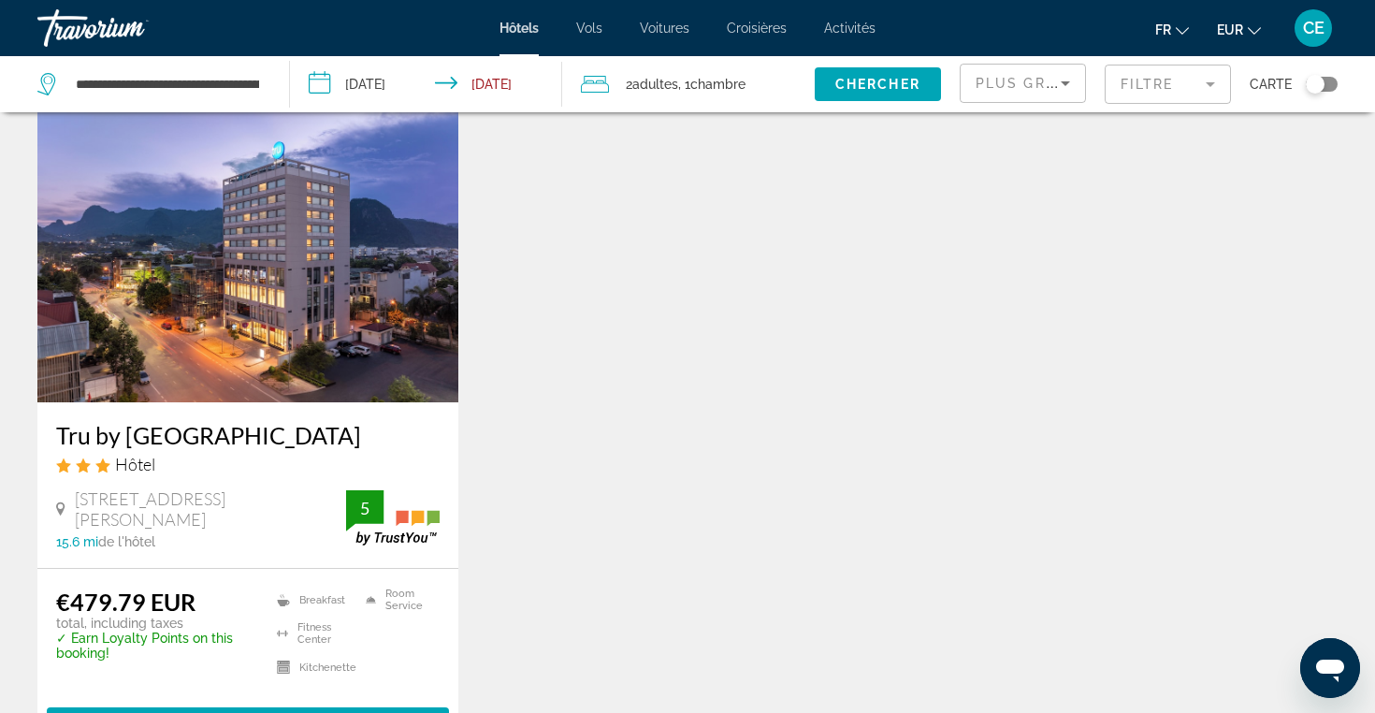  I want to click on span: Hôtel, so click(135, 464).